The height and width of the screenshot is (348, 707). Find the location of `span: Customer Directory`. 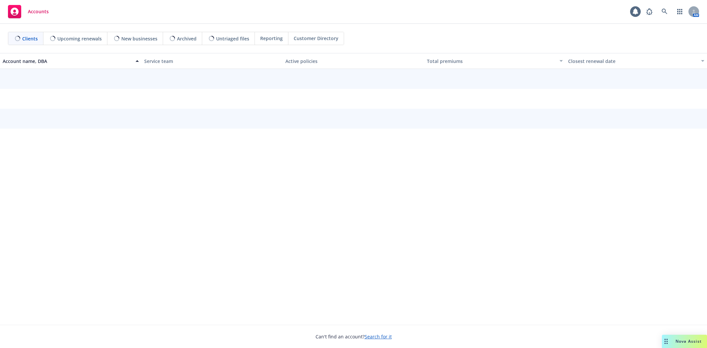

span: Customer Directory is located at coordinates (316, 38).